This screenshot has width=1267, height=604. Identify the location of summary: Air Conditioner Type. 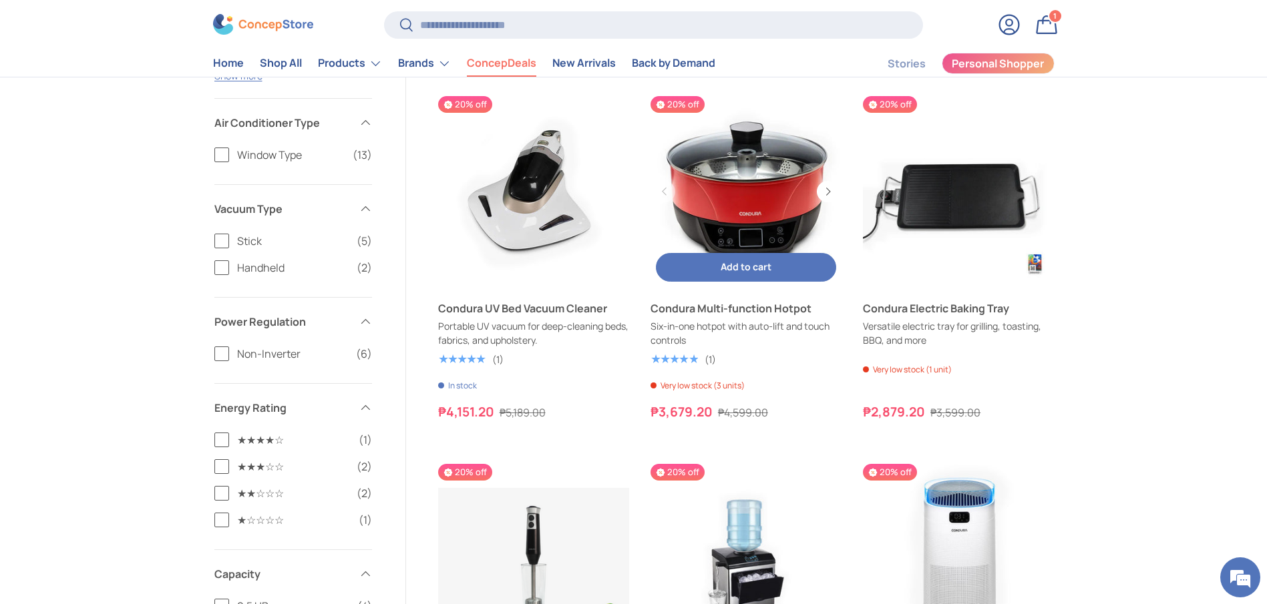
(293, 123).